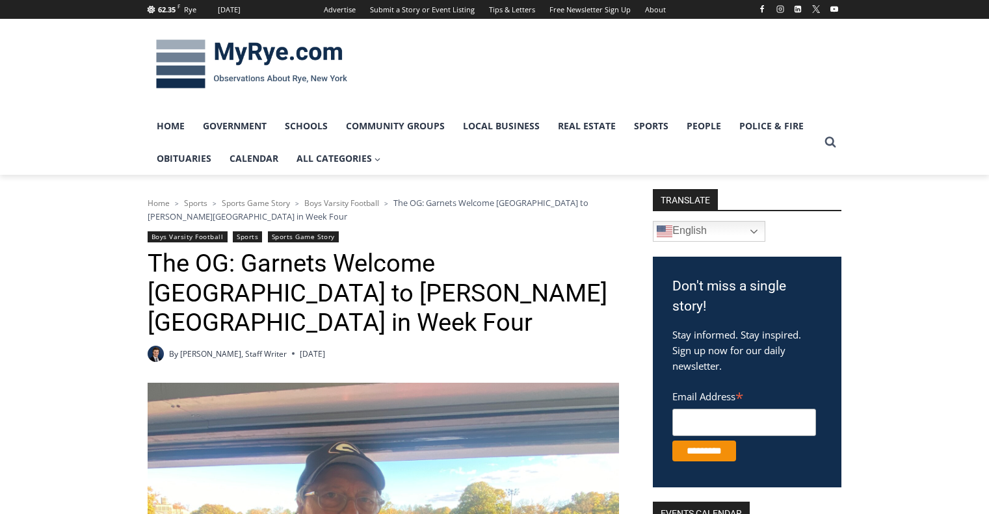 This screenshot has width=989, height=514. What do you see at coordinates (762, 9) in the screenshot?
I see `a: Facebook` at bounding box center [762, 9].